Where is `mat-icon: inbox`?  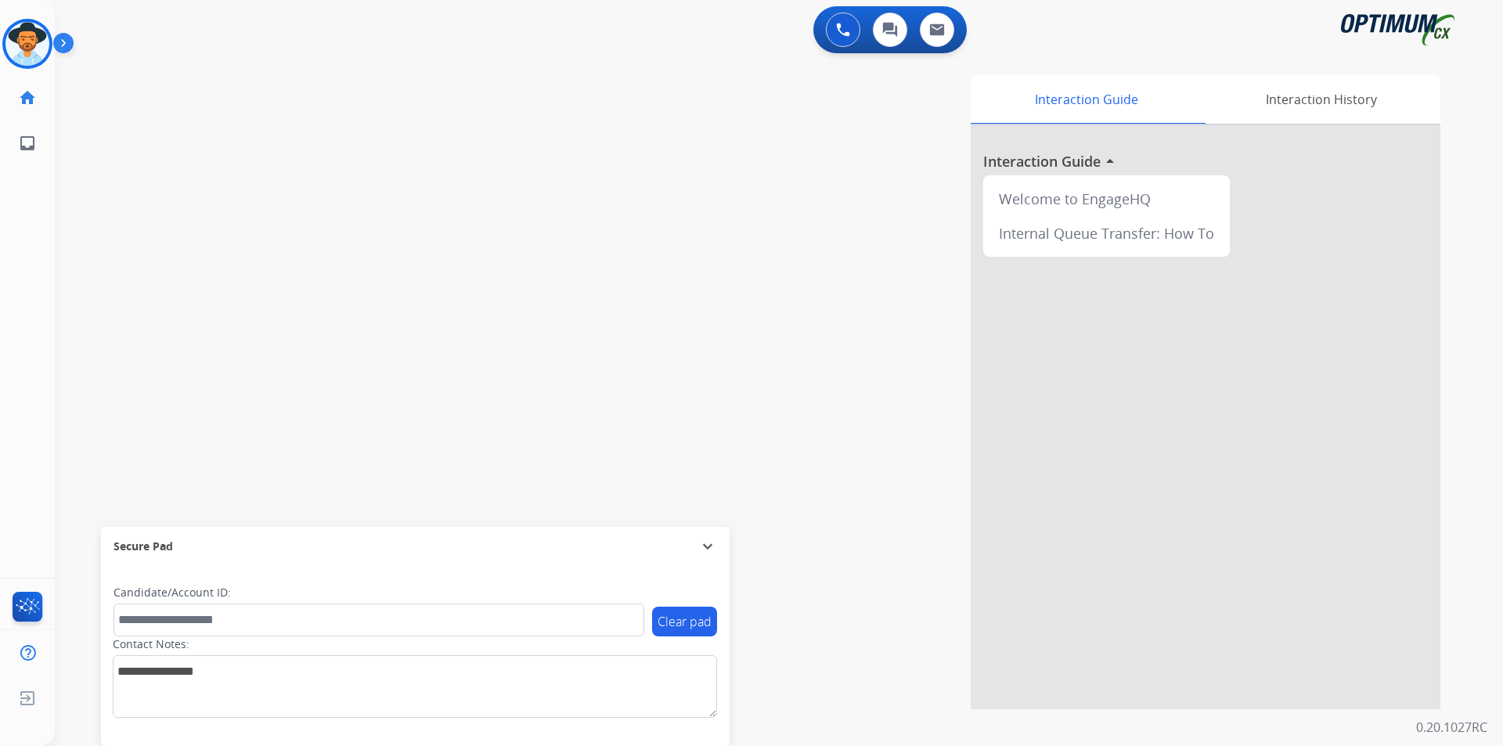 mat-icon: inbox is located at coordinates (27, 143).